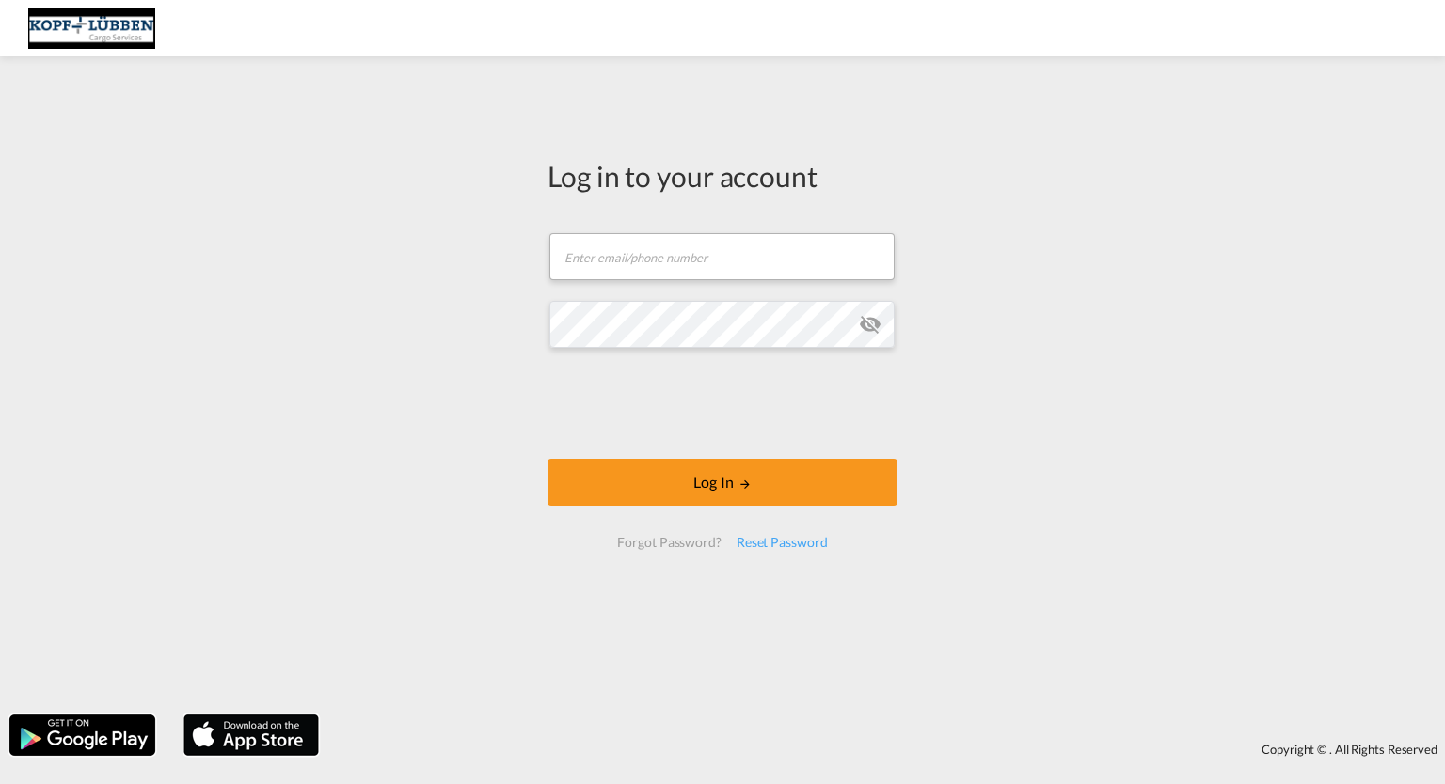 This screenshot has height=784, width=1445. What do you see at coordinates (870, 324) in the screenshot?
I see `md-icon: icon-eye-off` at bounding box center [870, 324].